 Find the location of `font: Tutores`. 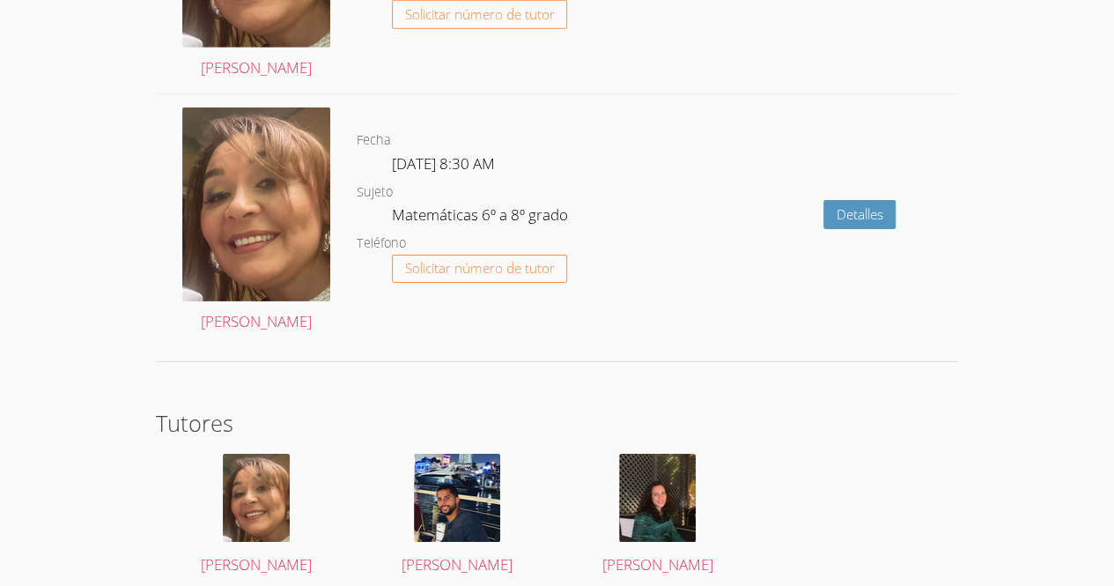

font: Tutores is located at coordinates (195, 423).